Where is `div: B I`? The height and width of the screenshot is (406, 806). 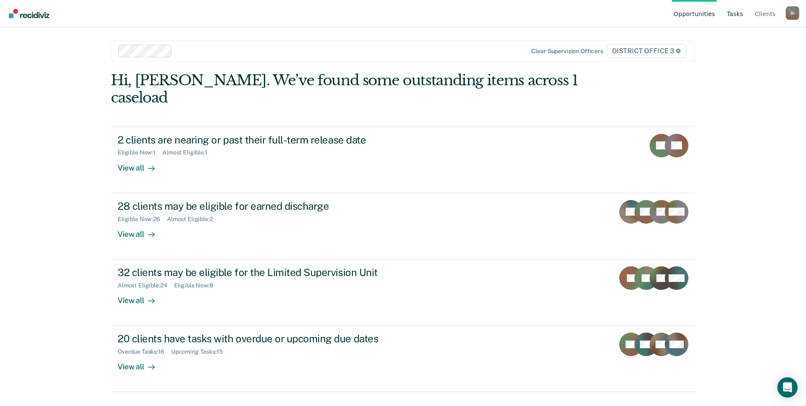
div: B I is located at coordinates (792, 13).